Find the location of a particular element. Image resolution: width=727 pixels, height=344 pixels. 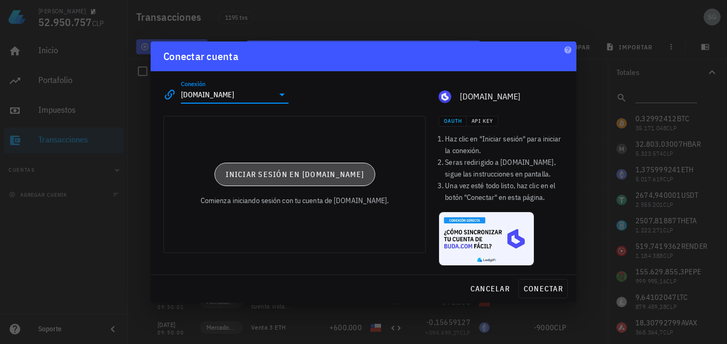

span: OAuth is located at coordinates (452, 121).